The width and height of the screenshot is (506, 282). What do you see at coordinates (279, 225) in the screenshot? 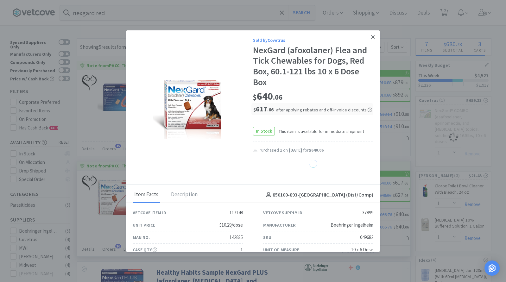
I see `div: Manufacturer` at bounding box center [279, 225].